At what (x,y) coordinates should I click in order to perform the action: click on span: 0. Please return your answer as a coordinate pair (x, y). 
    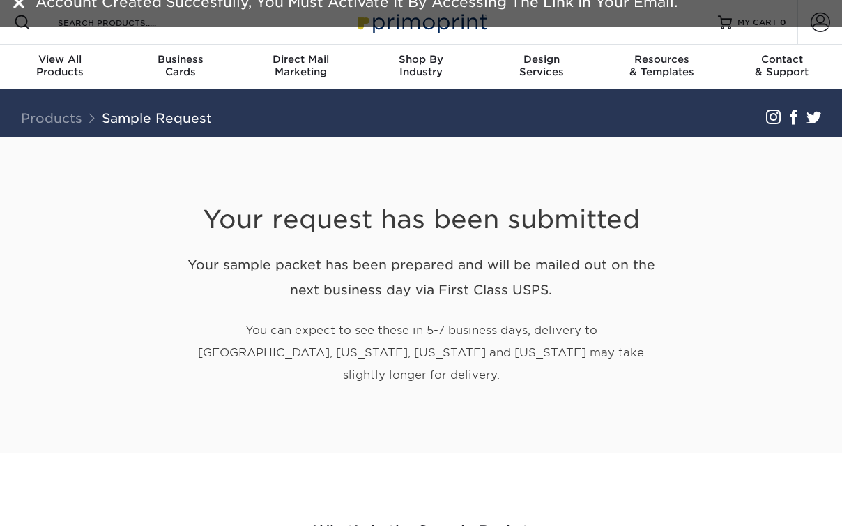
    Looking at the image, I should click on (783, 22).